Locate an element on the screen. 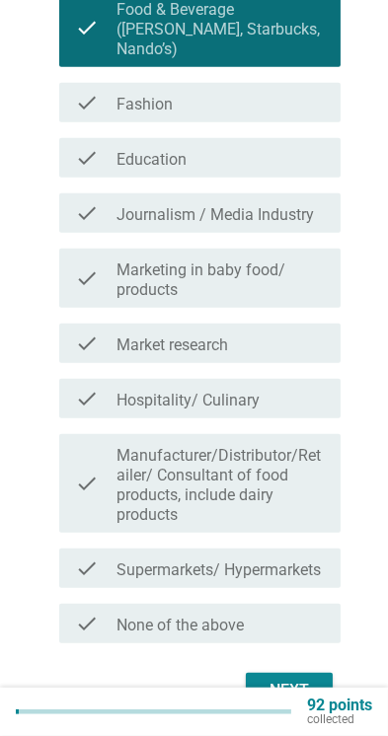 This screenshot has height=736, width=388. label: Education is located at coordinates (151, 160).